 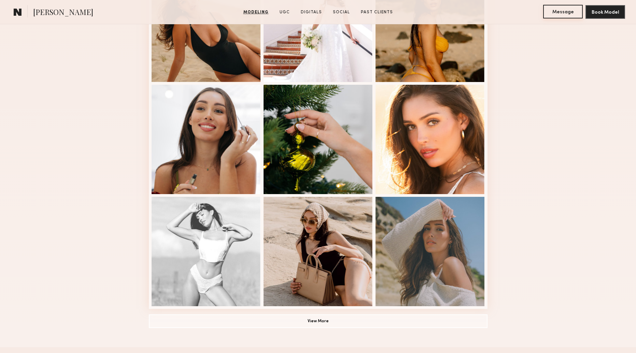 I want to click on a: UGC, so click(x=285, y=12).